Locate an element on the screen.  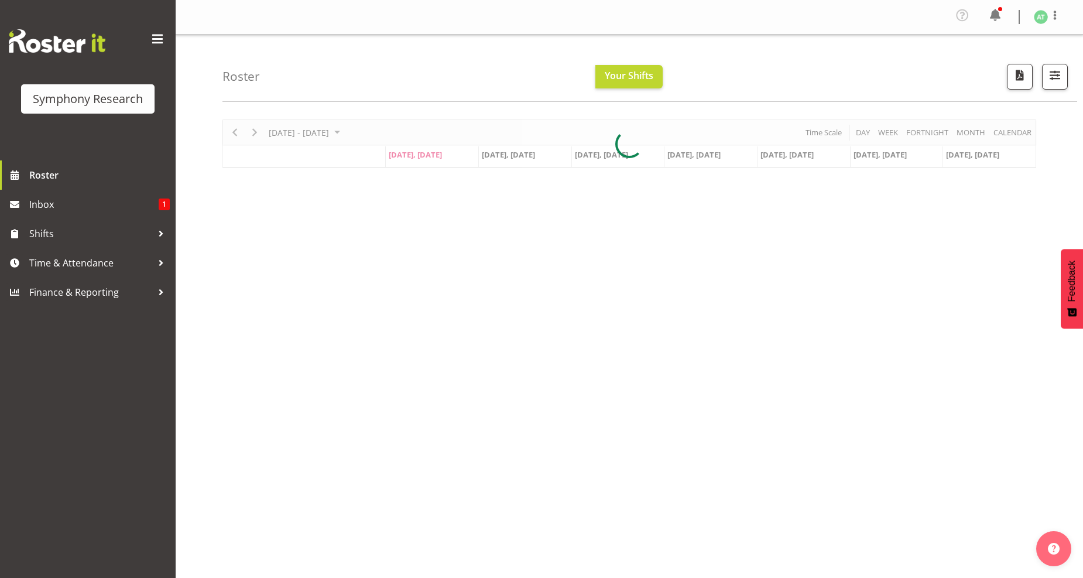
button: Filter Shifts is located at coordinates (1055, 77).